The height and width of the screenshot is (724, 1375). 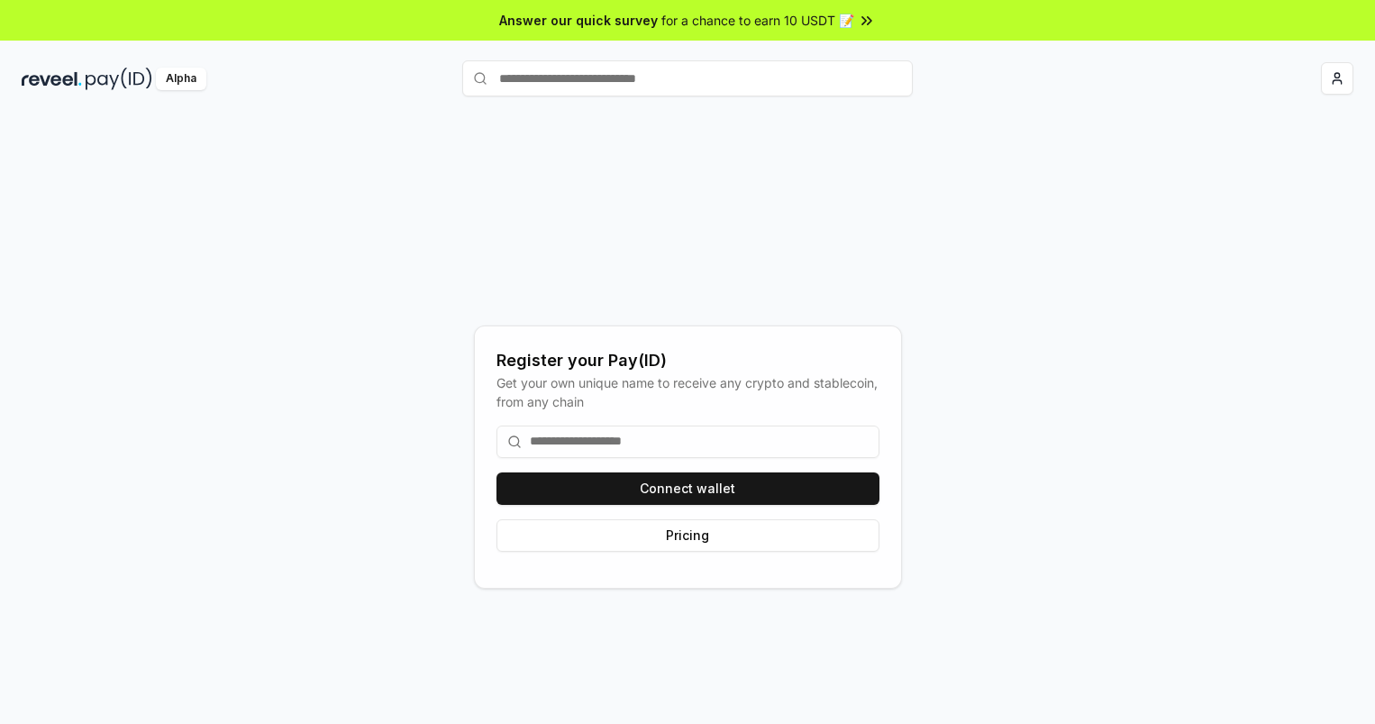 I want to click on button: Connect wallet, so click(x=688, y=488).